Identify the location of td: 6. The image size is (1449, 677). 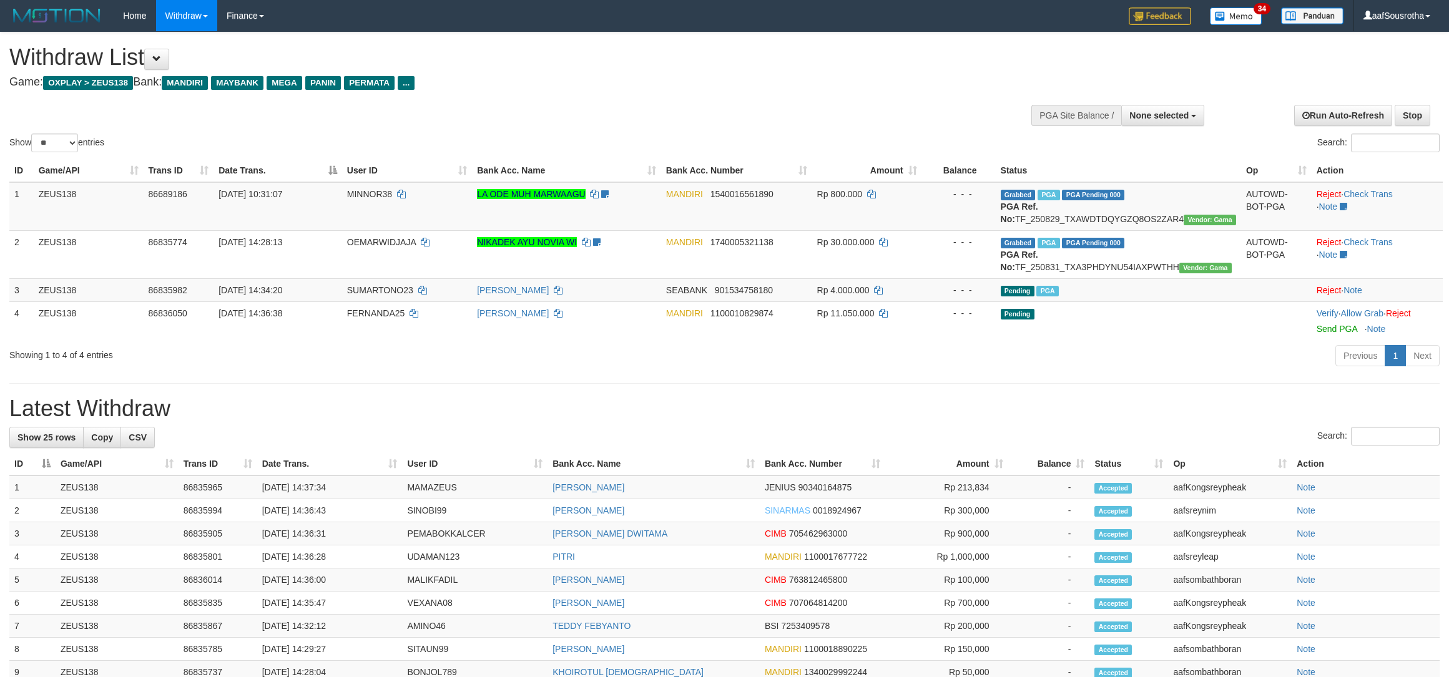
(32, 603).